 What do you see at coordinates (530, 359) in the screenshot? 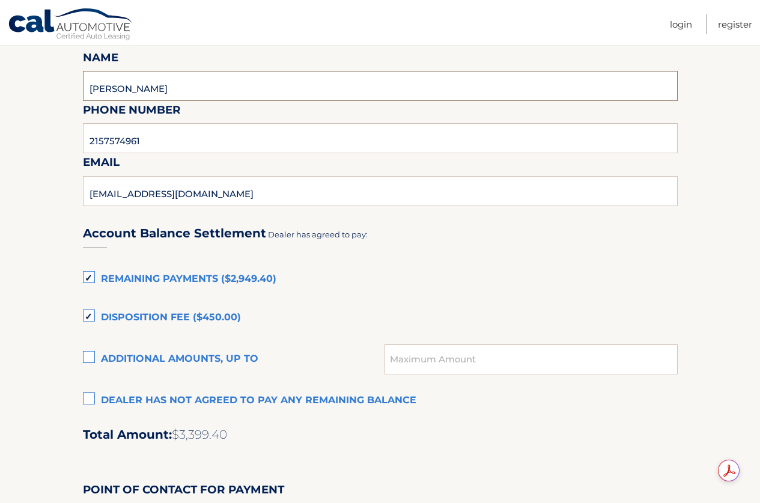
I see `input: Maximum Amount` at bounding box center [530, 359].